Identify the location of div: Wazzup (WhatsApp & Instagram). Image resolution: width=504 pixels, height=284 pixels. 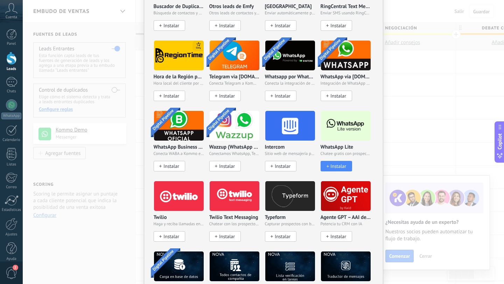
(237, 146).